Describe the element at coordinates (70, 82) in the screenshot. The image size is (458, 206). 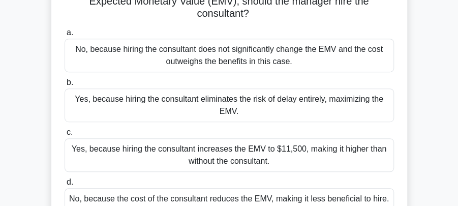
I see `span: b.` at that location.